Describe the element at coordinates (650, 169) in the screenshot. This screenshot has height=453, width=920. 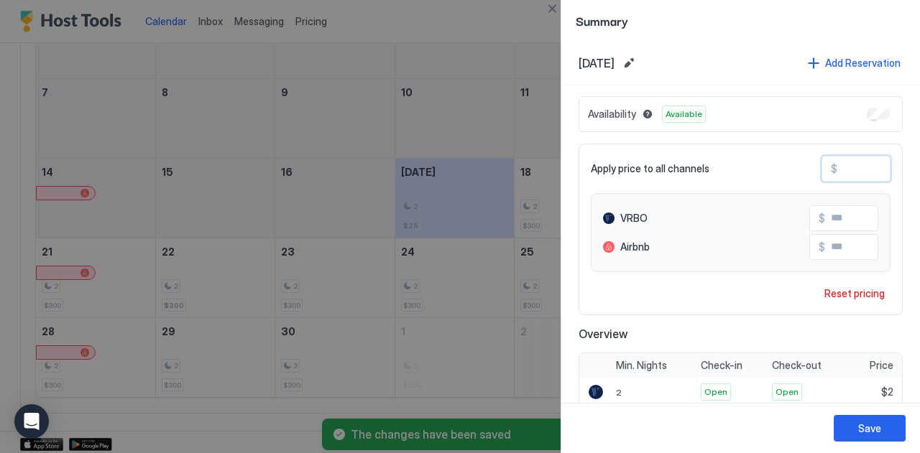
I see `span: Apply price to all channels` at that location.